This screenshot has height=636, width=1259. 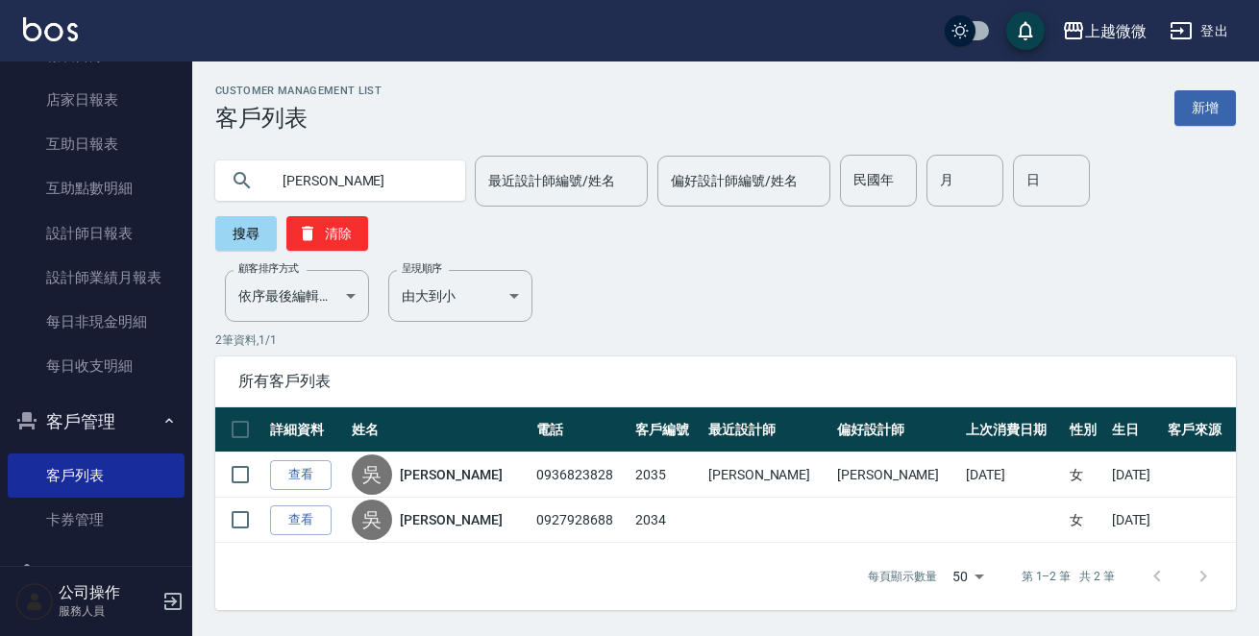 What do you see at coordinates (1135, 430) in the screenshot?
I see `th: 生日` at bounding box center [1135, 430].